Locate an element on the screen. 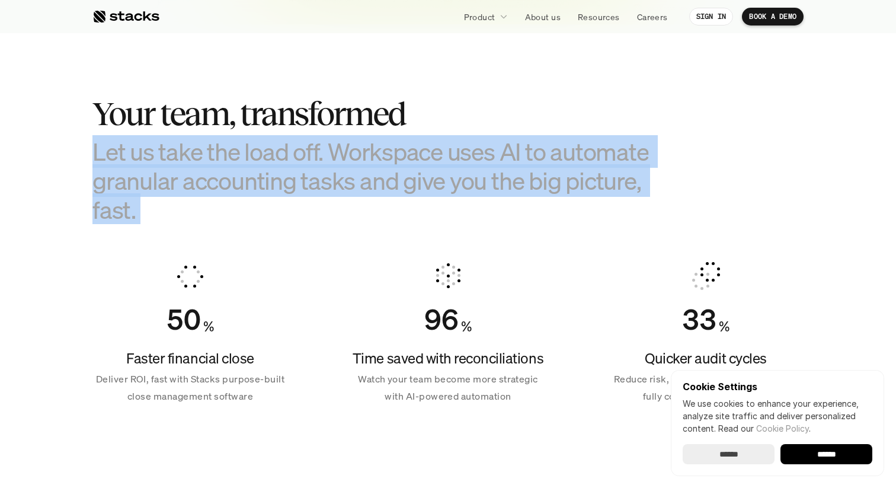 Image resolution: width=896 pixels, height=488 pixels. p: Cookie Settings is located at coordinates (777, 386).